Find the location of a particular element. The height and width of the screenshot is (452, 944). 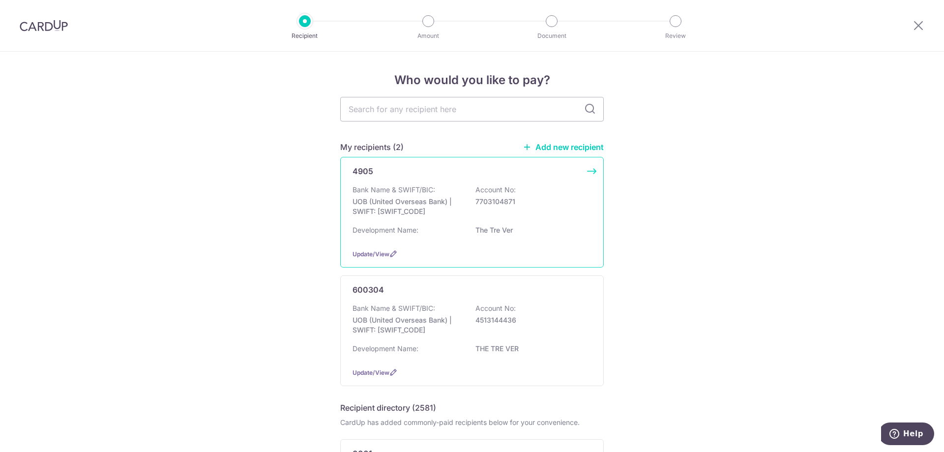

p: 4905 is located at coordinates (363, 171).